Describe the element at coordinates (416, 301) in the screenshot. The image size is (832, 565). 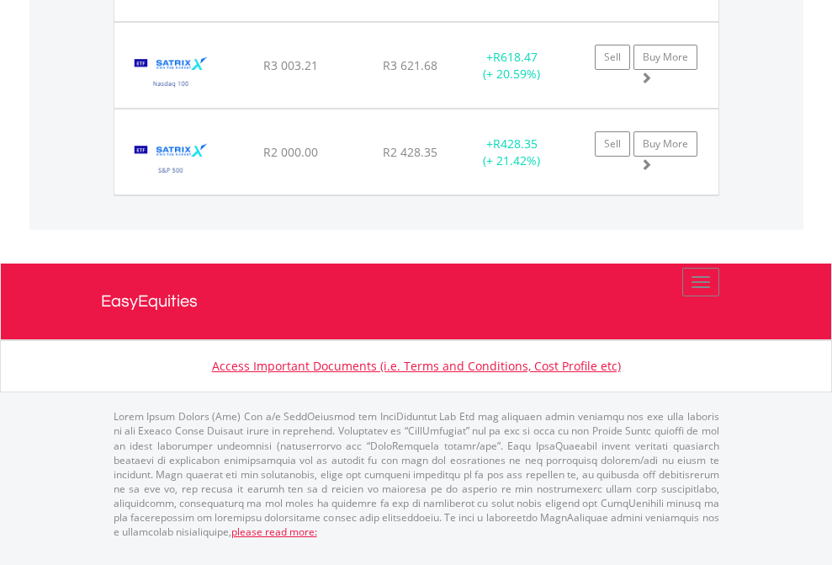
I see `div: EasyEquities` at that location.